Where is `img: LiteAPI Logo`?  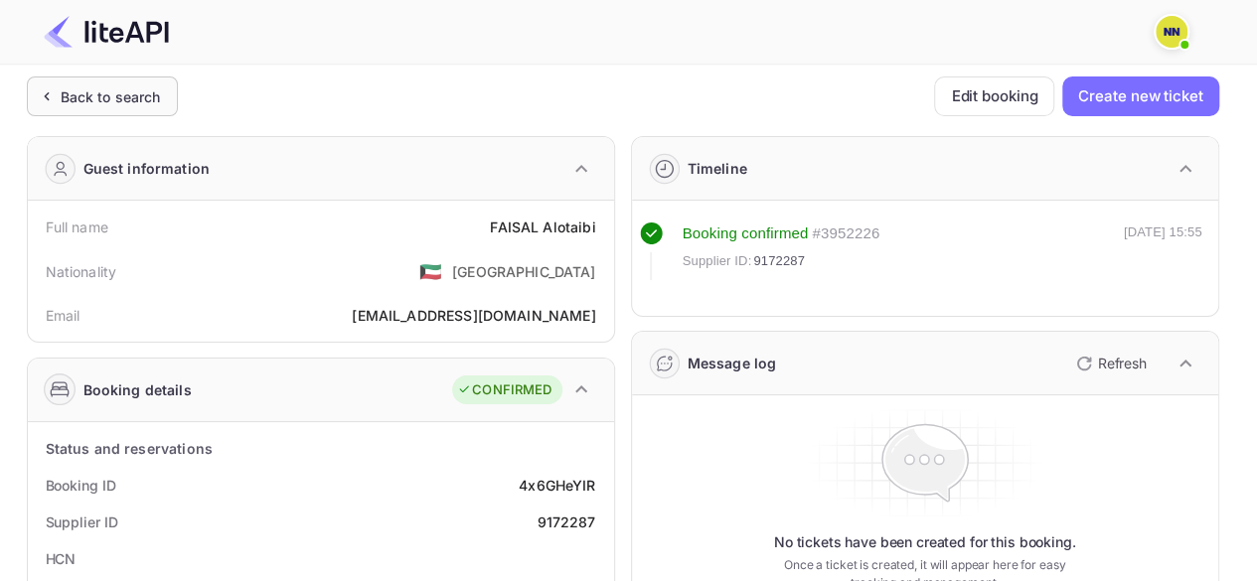 img: LiteAPI Logo is located at coordinates (106, 32).